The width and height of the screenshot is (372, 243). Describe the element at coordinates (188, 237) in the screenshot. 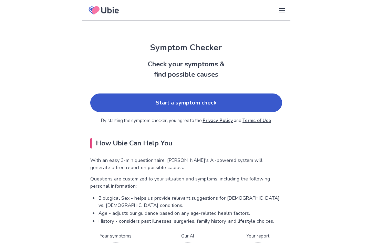

I see `p: Our AI` at that location.